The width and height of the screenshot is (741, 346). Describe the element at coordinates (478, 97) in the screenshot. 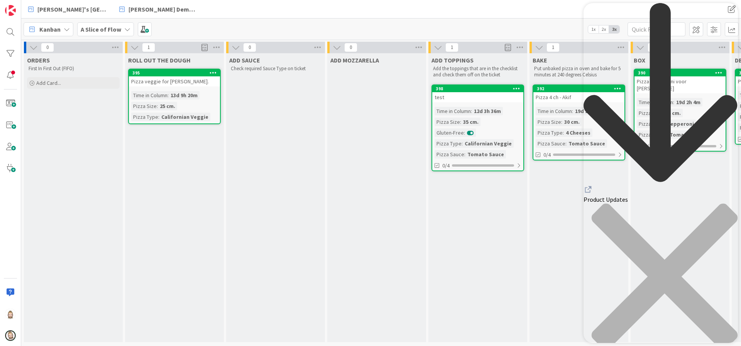

I see `div: test` at that location.